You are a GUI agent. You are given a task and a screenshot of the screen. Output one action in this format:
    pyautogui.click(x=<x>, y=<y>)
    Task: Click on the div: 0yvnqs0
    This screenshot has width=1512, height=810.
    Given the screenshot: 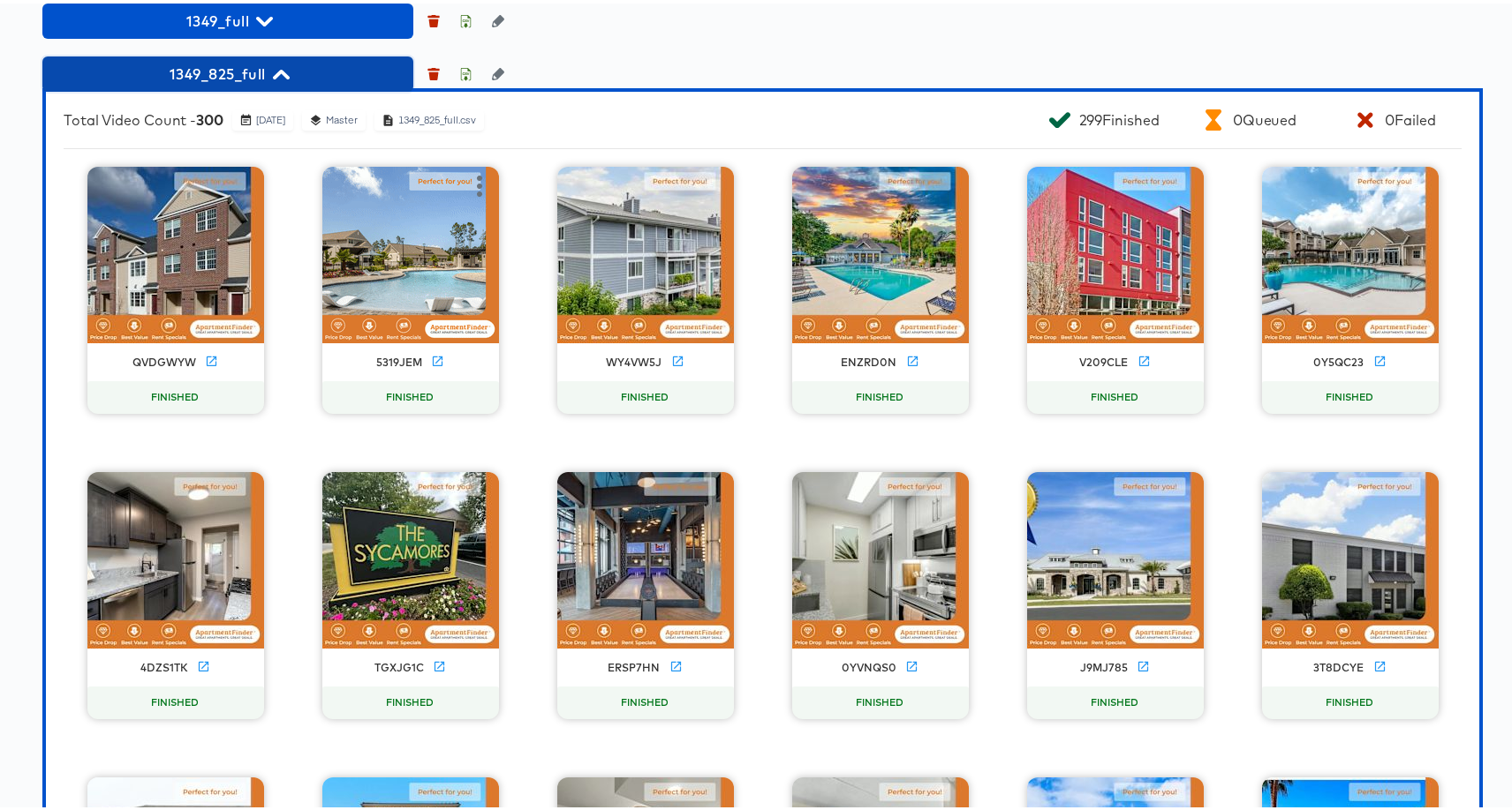 What is the action you would take?
    pyautogui.click(x=869, y=664)
    